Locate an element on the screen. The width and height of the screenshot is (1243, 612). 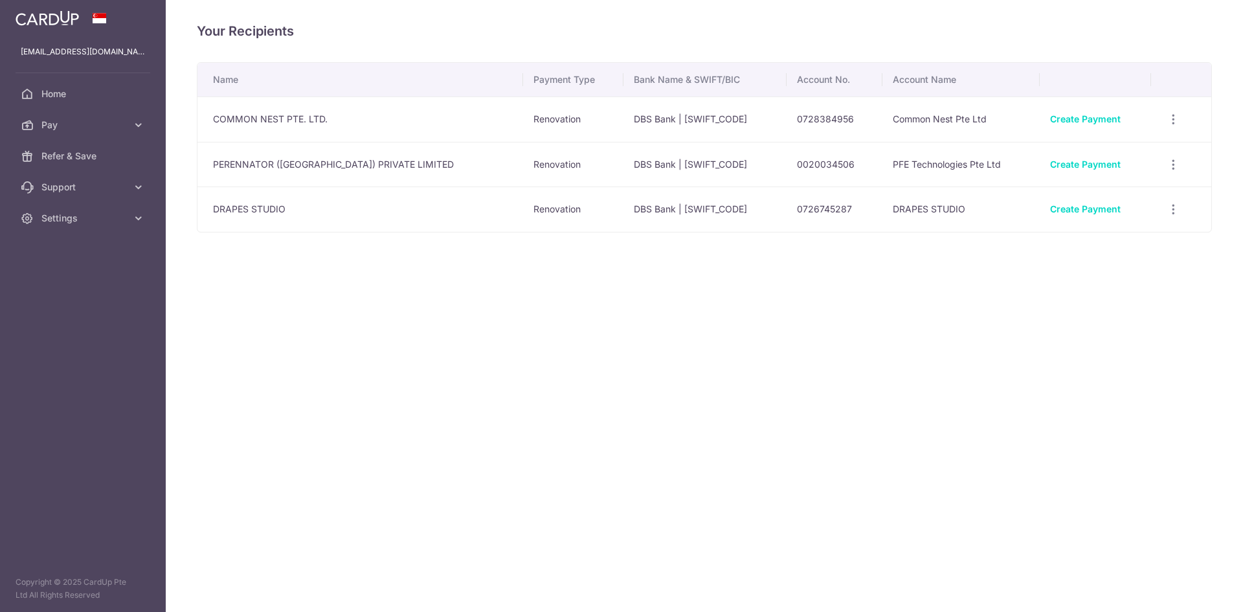
th: Account Name is located at coordinates (961, 80).